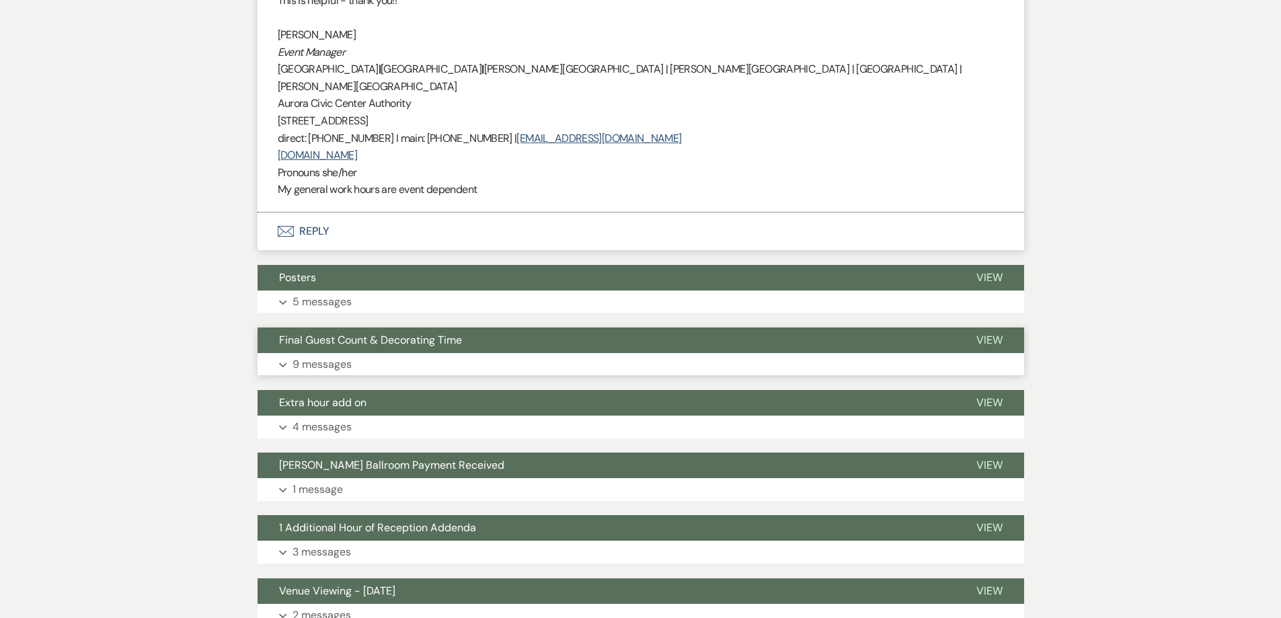 This screenshot has width=1281, height=618. What do you see at coordinates (641, 489) in the screenshot?
I see `button: 1 message` at bounding box center [641, 489].